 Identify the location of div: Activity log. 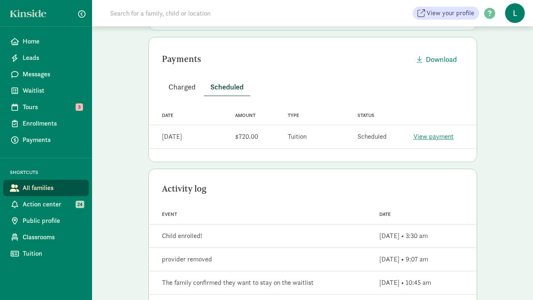
(313, 189).